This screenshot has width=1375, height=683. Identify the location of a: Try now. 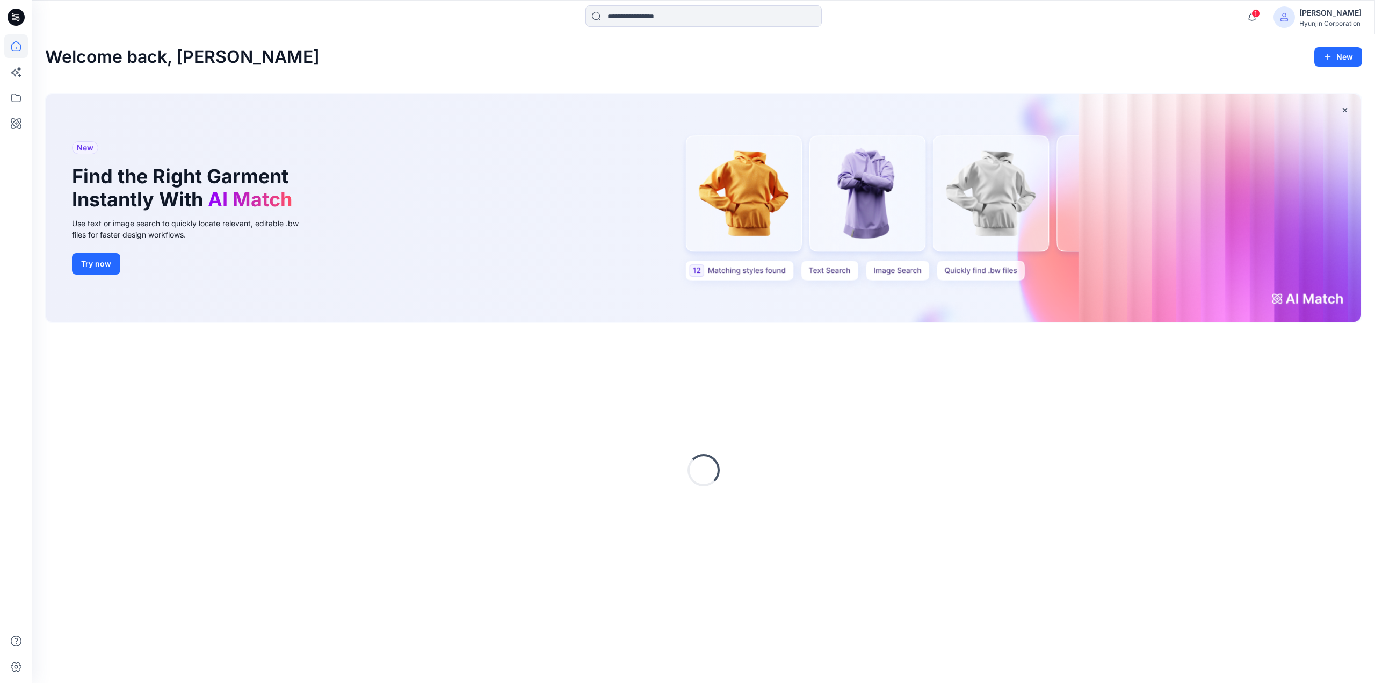
(96, 264).